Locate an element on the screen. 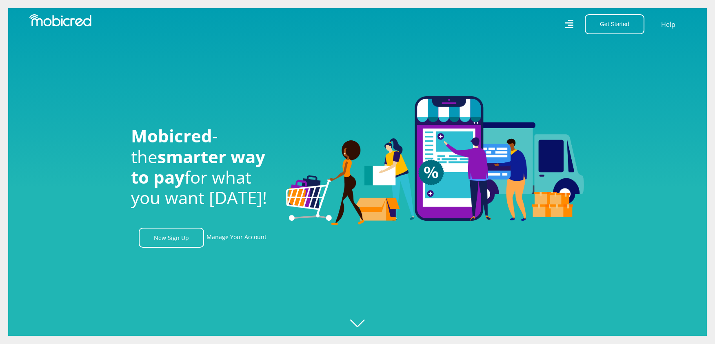  button: Get Started is located at coordinates (615, 24).